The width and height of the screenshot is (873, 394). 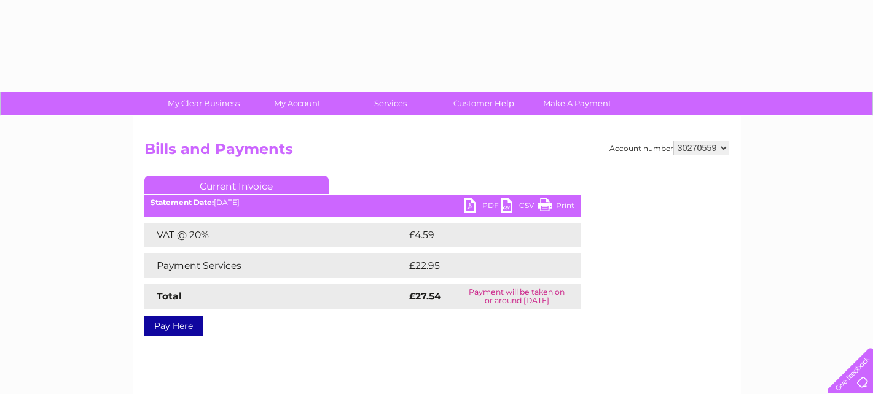 I want to click on a: Make A Payment, so click(x=577, y=103).